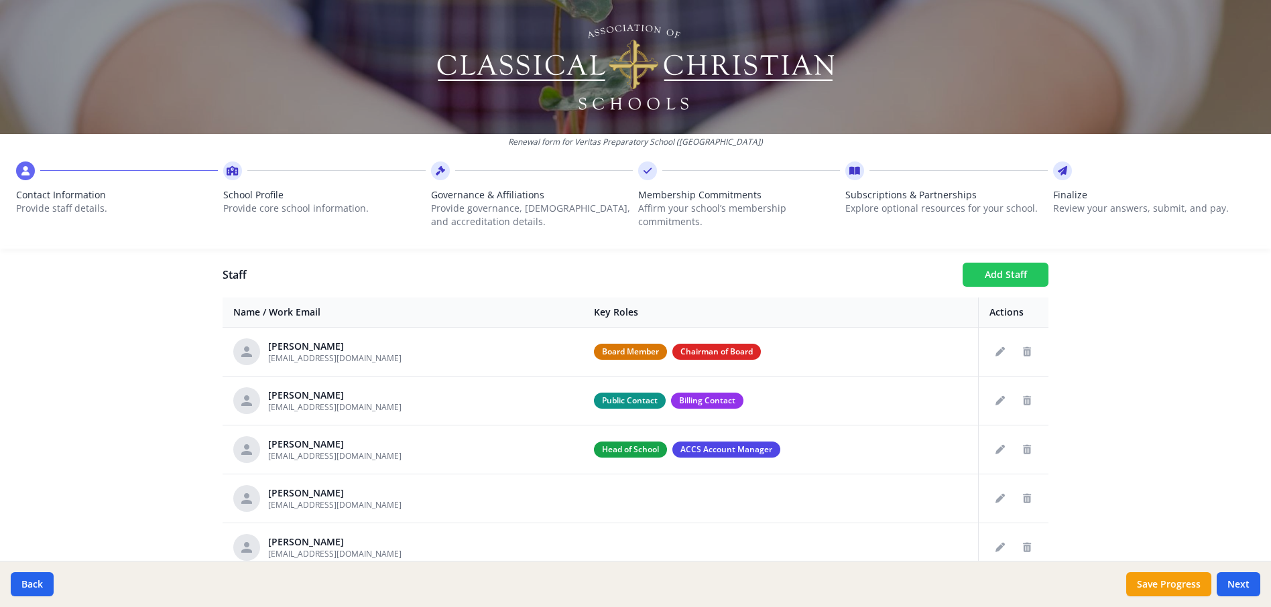 Image resolution: width=1271 pixels, height=607 pixels. What do you see at coordinates (707, 401) in the screenshot?
I see `span: Billing Contact` at bounding box center [707, 401].